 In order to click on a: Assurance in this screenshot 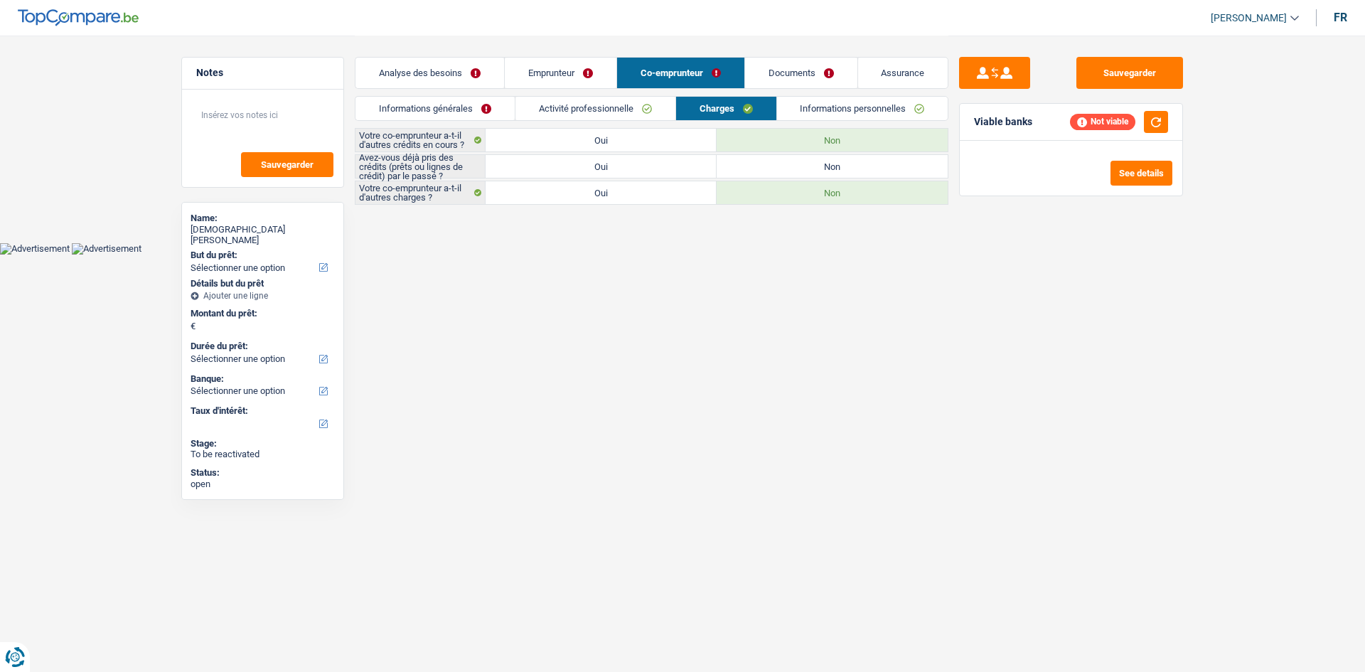, I will do `click(903, 73)`.